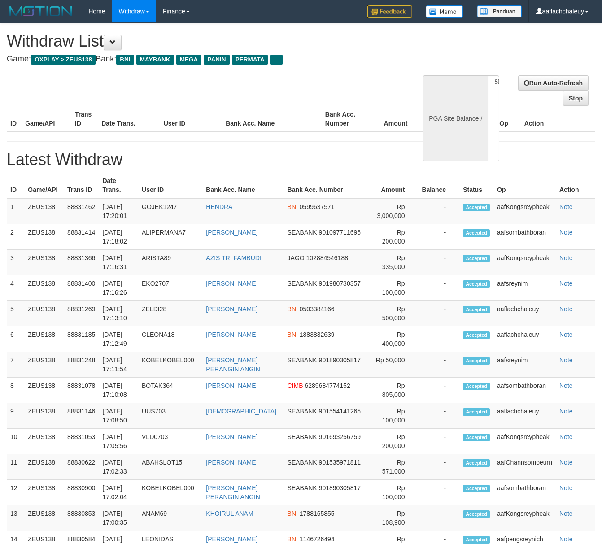  I want to click on td: 9, so click(15, 416).